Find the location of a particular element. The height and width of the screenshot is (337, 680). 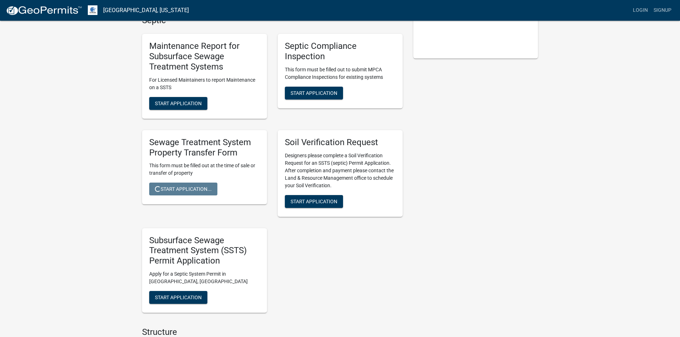

a: Login is located at coordinates (640, 10).